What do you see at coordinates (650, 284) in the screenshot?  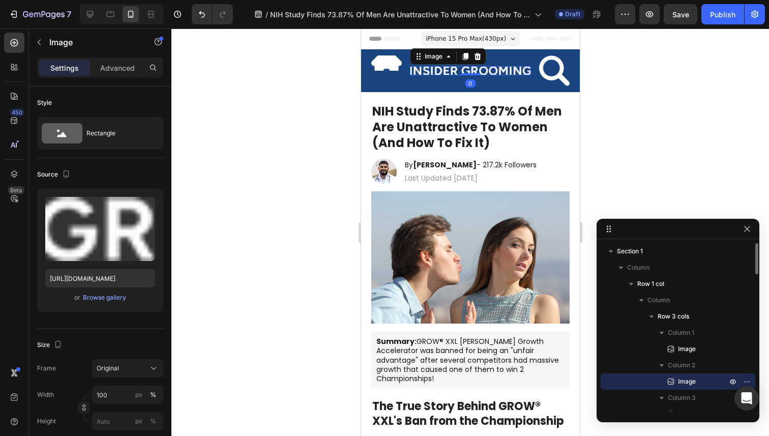 I see `span: Row 1 col` at bounding box center [650, 284].